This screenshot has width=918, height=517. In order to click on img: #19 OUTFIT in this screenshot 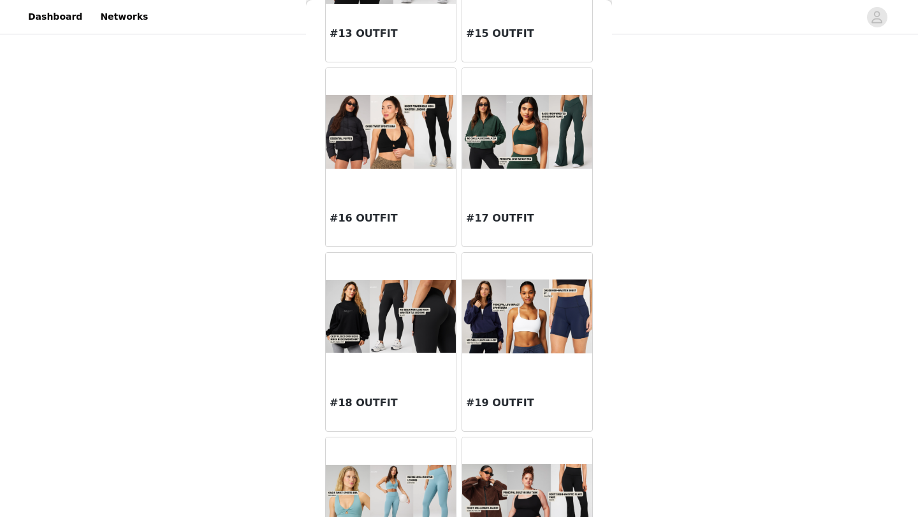, I will do `click(527, 316)`.